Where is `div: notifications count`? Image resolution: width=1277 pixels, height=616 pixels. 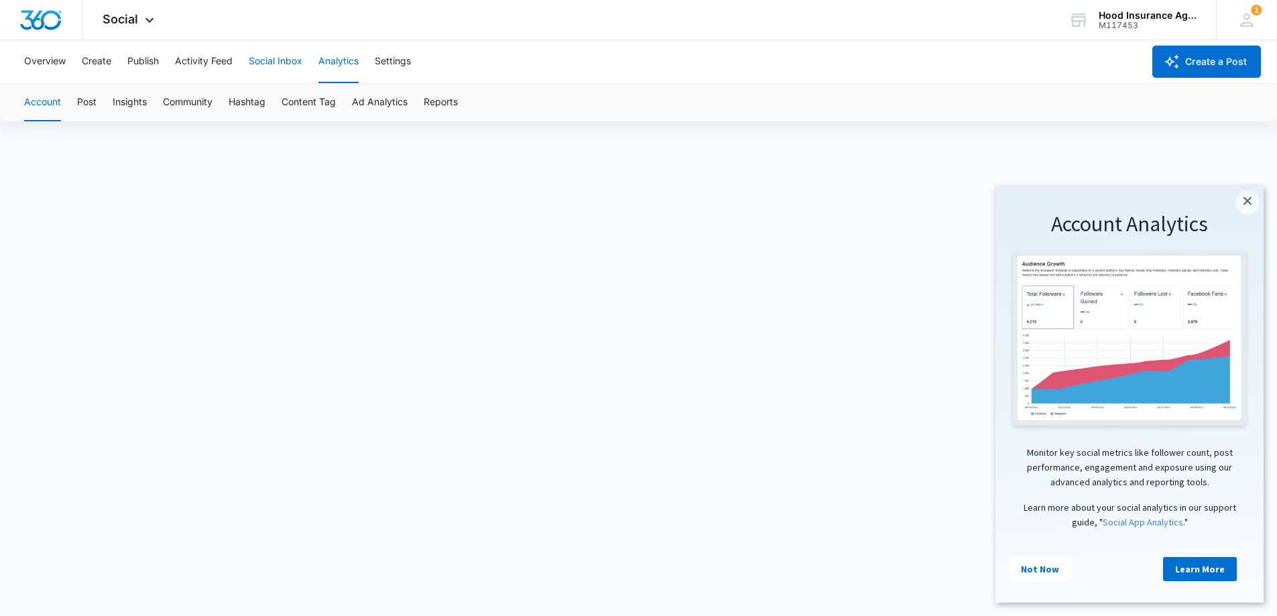 div: notifications count is located at coordinates (1256, 10).